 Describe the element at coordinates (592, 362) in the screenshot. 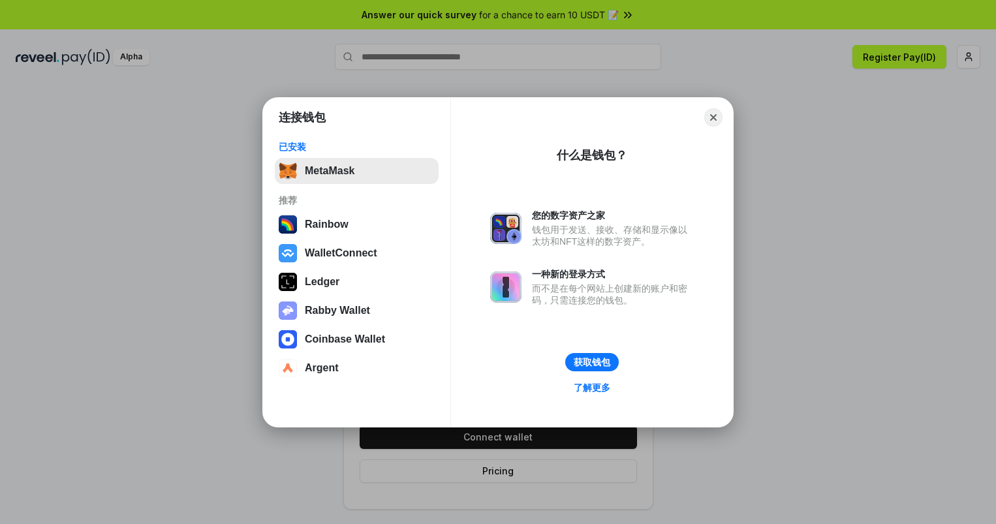

I see `div: 获取钱包` at that location.